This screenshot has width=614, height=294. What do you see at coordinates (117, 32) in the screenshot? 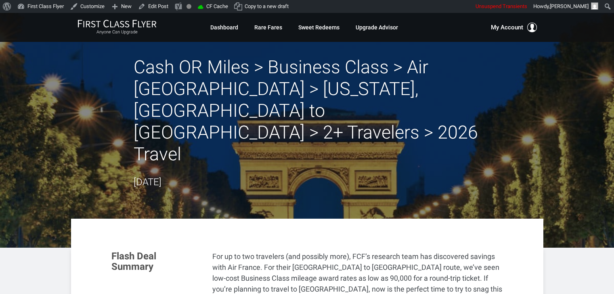
I see `small: Anyone Can Upgrade` at bounding box center [117, 32].